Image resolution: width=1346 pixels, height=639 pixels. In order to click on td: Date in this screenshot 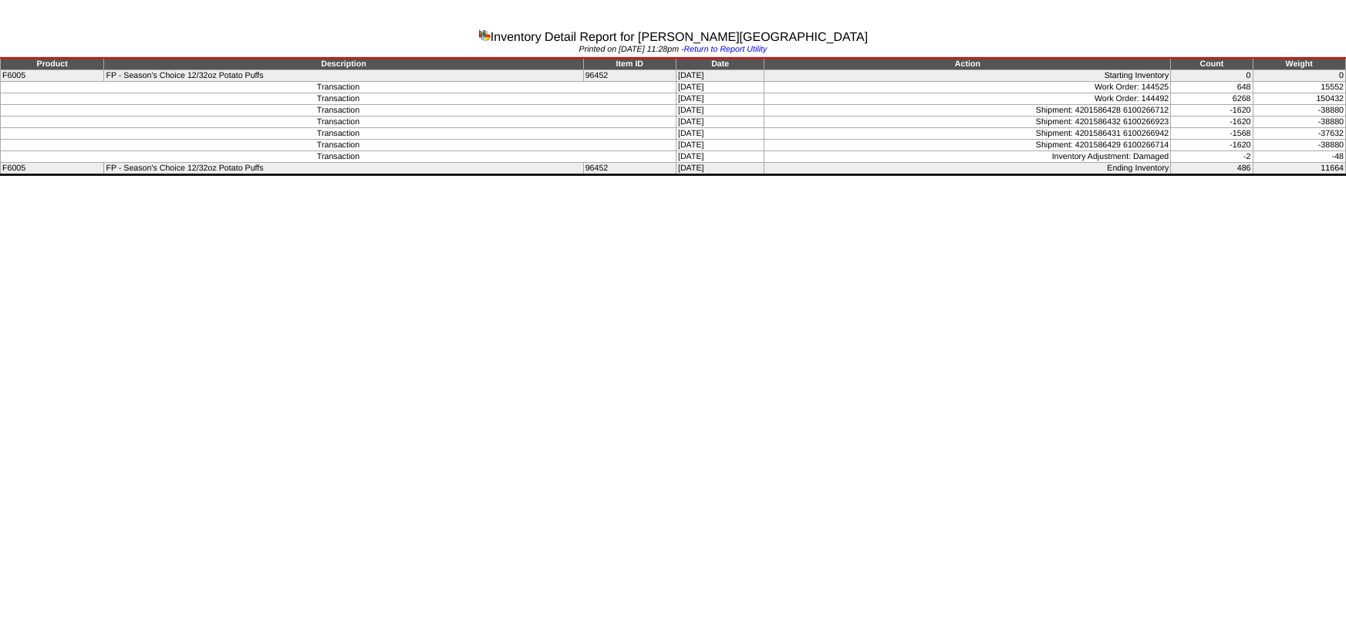, I will do `click(720, 64)`.